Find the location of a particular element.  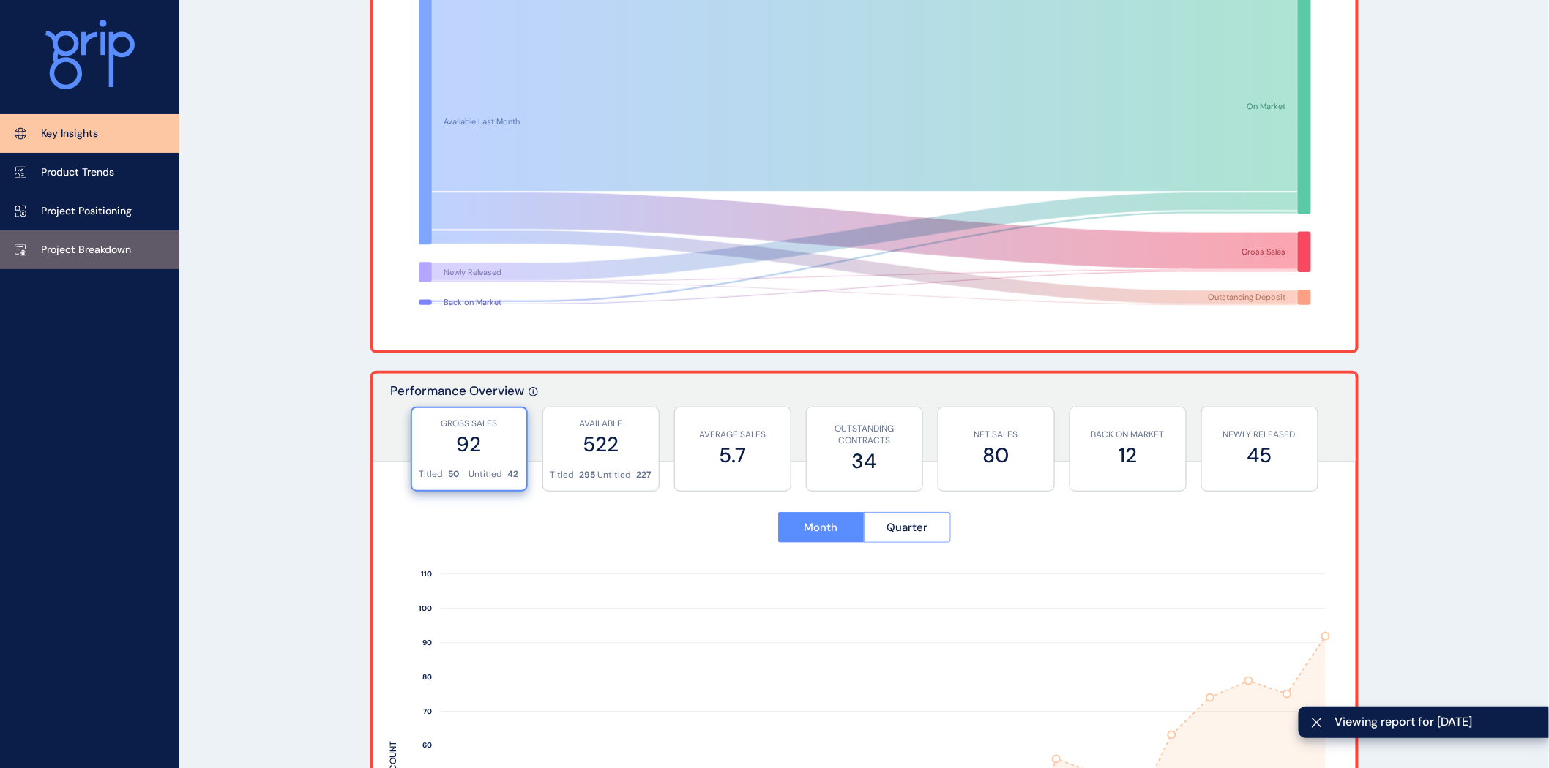

label: 45 is located at coordinates (1260, 455).